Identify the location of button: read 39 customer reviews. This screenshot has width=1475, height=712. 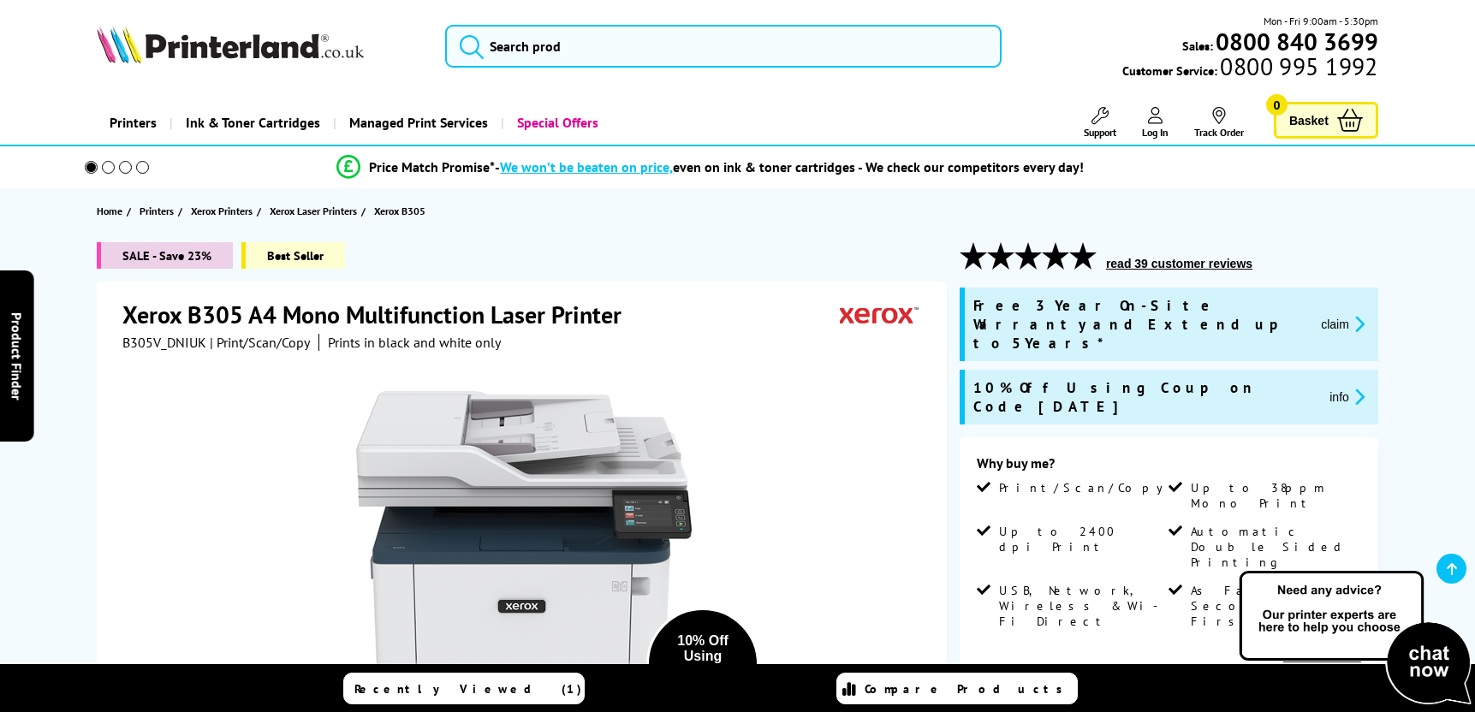
(1179, 264).